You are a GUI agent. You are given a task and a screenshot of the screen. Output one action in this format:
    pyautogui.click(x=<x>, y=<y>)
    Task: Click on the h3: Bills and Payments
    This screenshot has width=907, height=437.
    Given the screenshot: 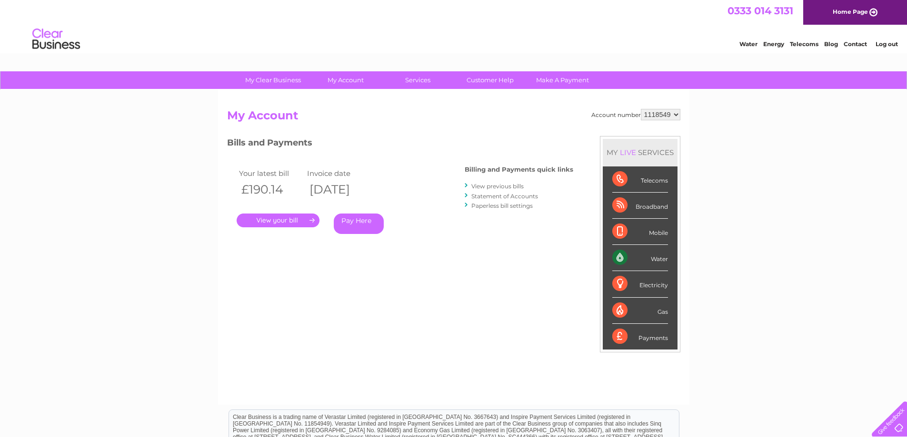 What is the action you would take?
    pyautogui.click(x=400, y=144)
    